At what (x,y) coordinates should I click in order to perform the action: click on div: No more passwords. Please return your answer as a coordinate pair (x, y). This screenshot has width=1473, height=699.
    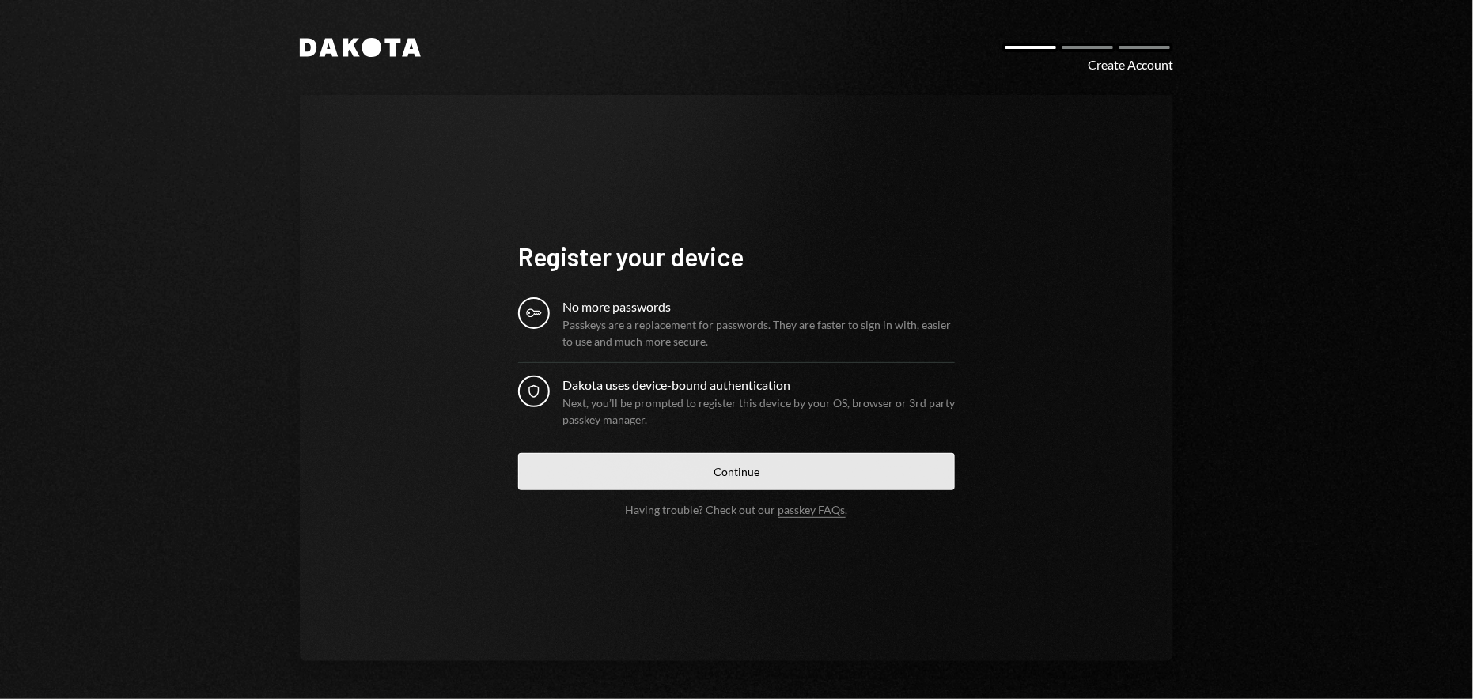
    Looking at the image, I should click on (758, 307).